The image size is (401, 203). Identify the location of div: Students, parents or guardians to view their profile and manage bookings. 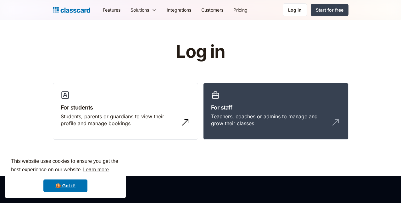
(119, 120).